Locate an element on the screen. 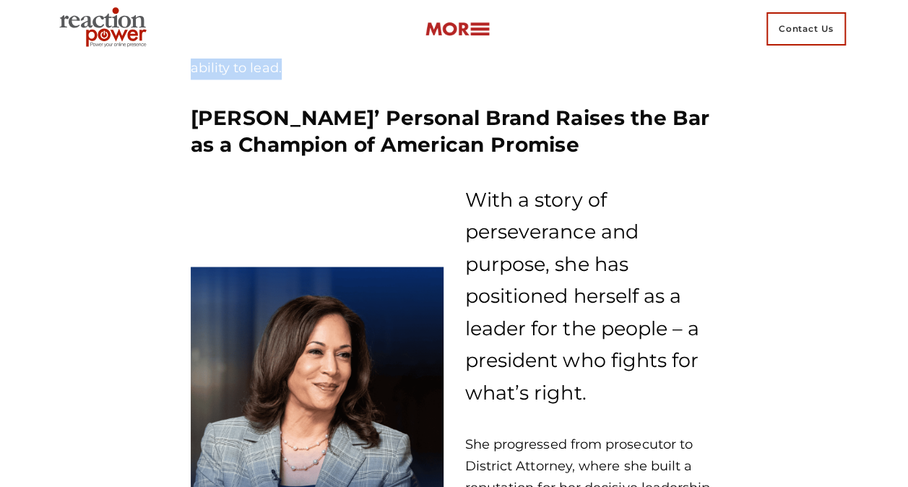 Image resolution: width=908 pixels, height=487 pixels. span: Contact Us is located at coordinates (806, 29).